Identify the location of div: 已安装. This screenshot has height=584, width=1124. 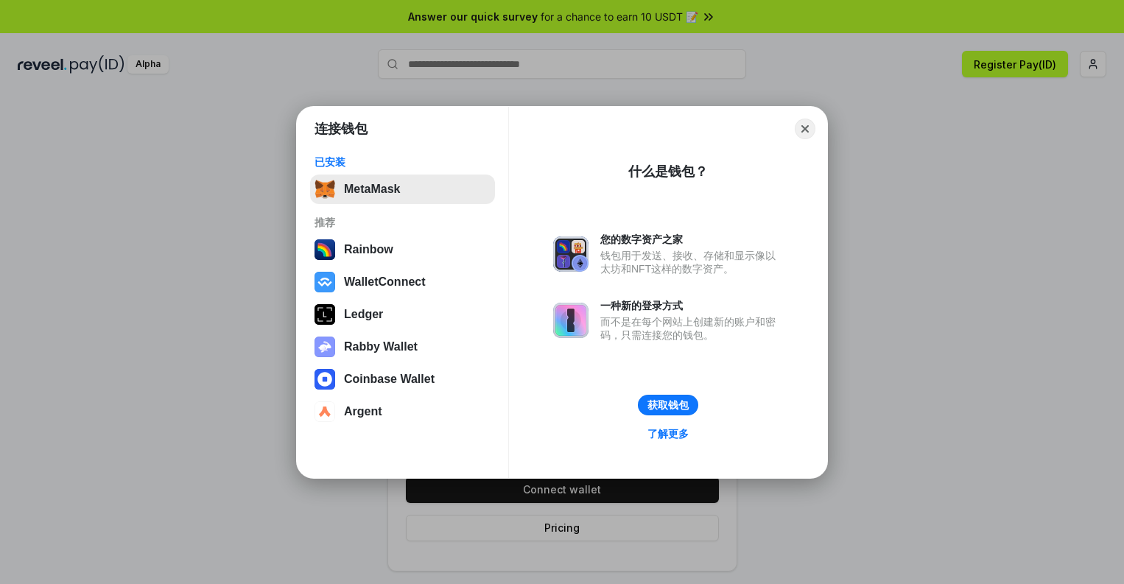
(402, 162).